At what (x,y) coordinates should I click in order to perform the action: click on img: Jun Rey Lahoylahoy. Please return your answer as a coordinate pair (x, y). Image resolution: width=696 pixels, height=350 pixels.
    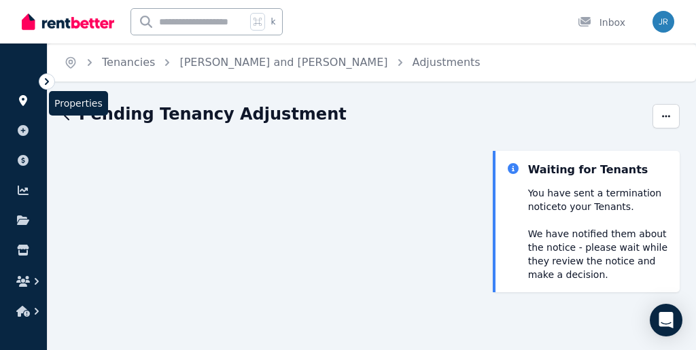
    Looking at the image, I should click on (663, 22).